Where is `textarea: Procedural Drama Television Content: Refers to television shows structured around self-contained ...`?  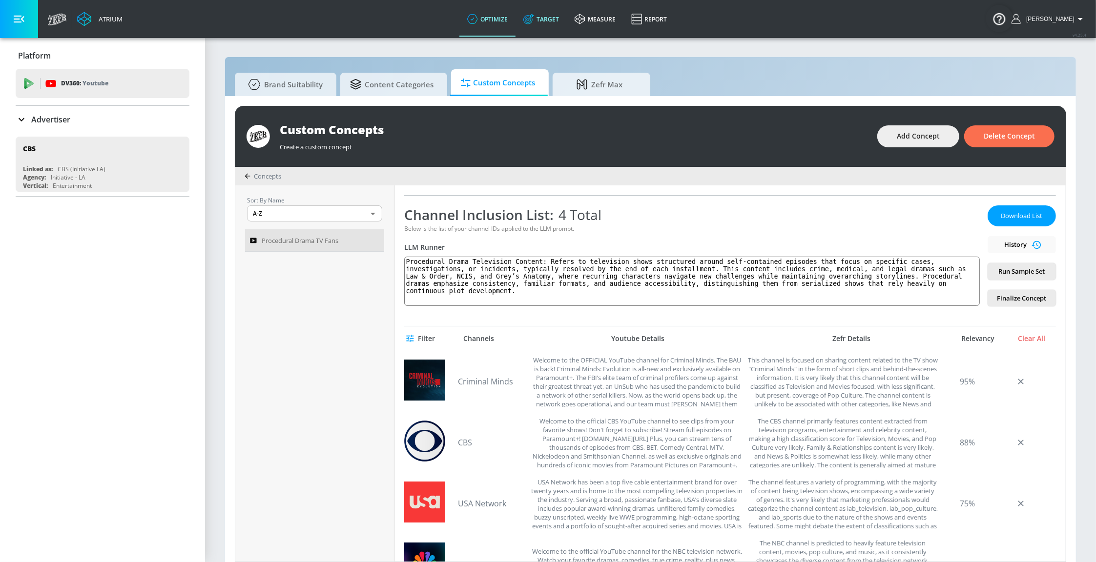 textarea: Procedural Drama Television Content: Refers to television shows structured around self-contained ... is located at coordinates (692, 281).